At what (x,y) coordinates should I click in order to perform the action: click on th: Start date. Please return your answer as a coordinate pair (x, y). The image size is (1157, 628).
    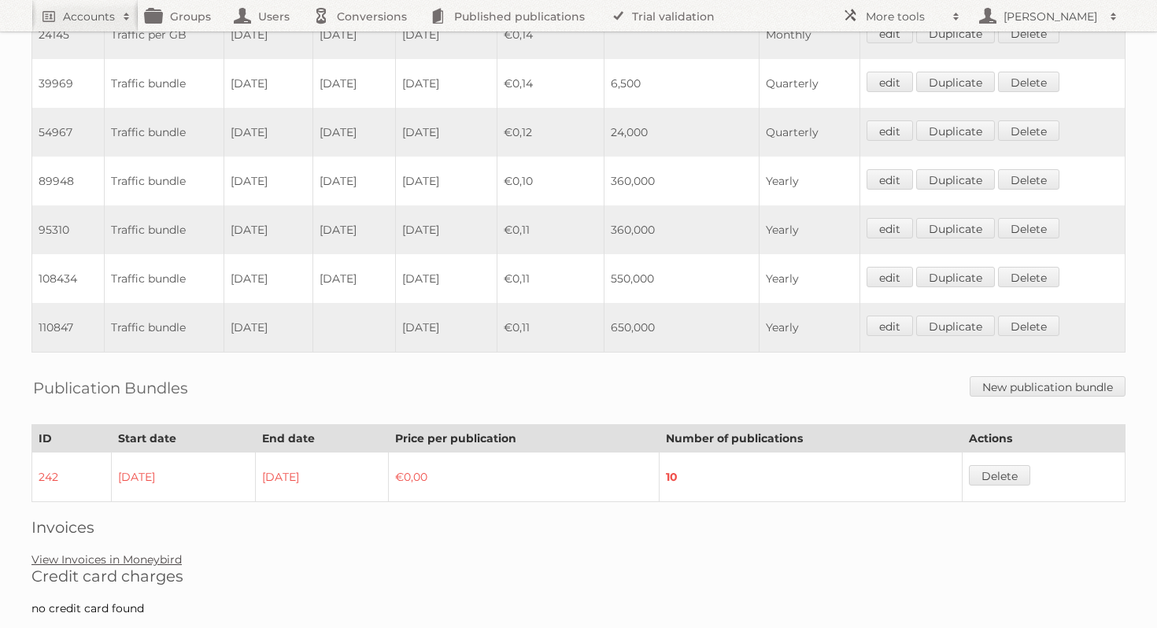
    Looking at the image, I should click on (183, 439).